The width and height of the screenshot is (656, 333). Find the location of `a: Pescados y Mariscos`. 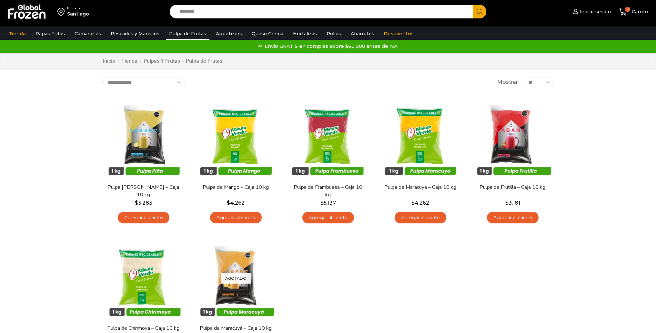

a: Pescados y Mariscos is located at coordinates (135, 34).